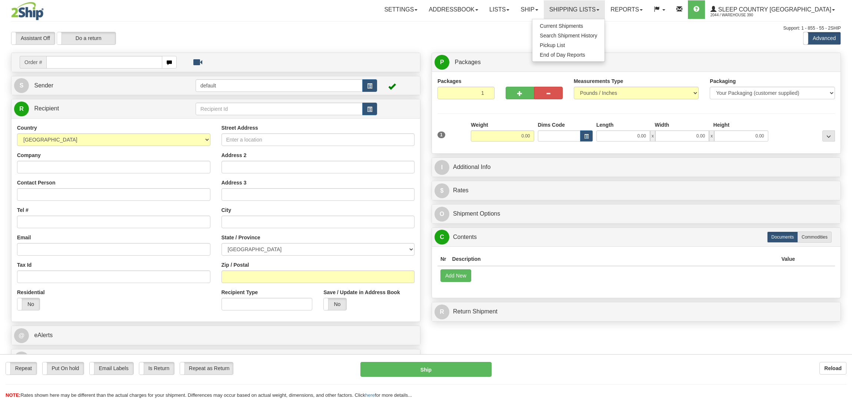 The width and height of the screenshot is (852, 399). Describe the element at coordinates (454, 10) in the screenshot. I see `a: Addressbook` at that location.